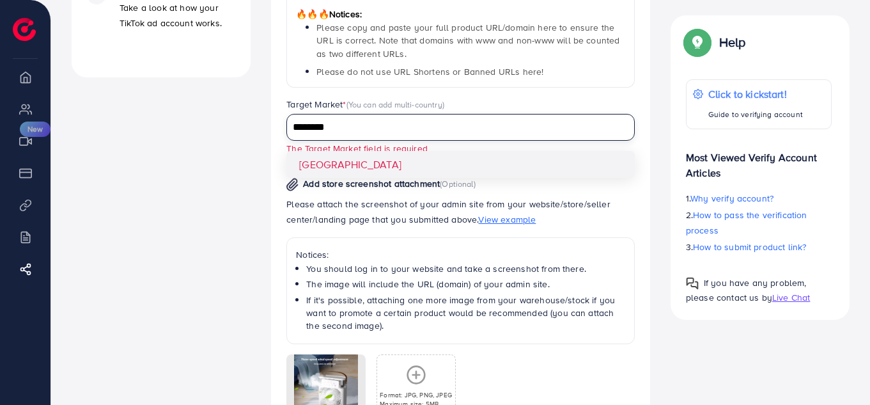 Image resolution: width=870 pixels, height=405 pixels. I want to click on span: Live Chat, so click(791, 297).